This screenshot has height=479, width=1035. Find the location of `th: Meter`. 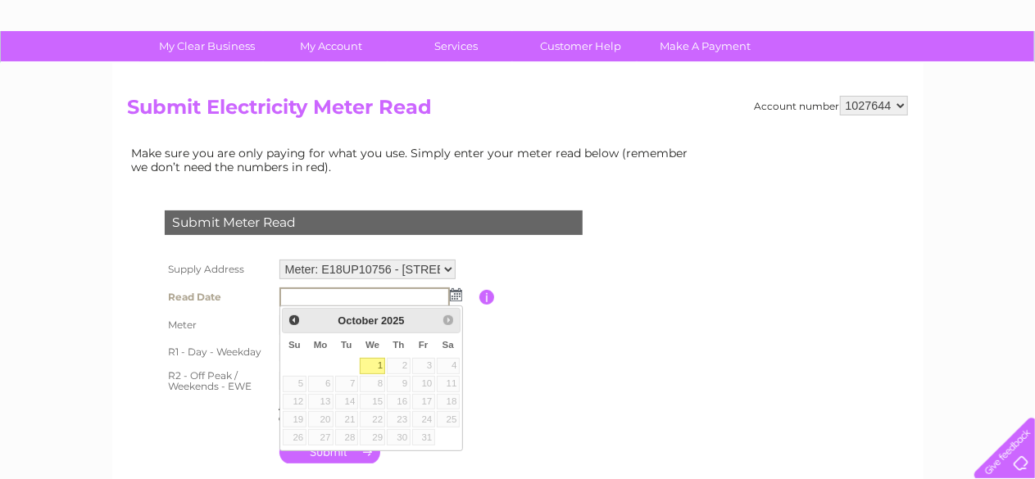

th: Meter is located at coordinates (218, 325).